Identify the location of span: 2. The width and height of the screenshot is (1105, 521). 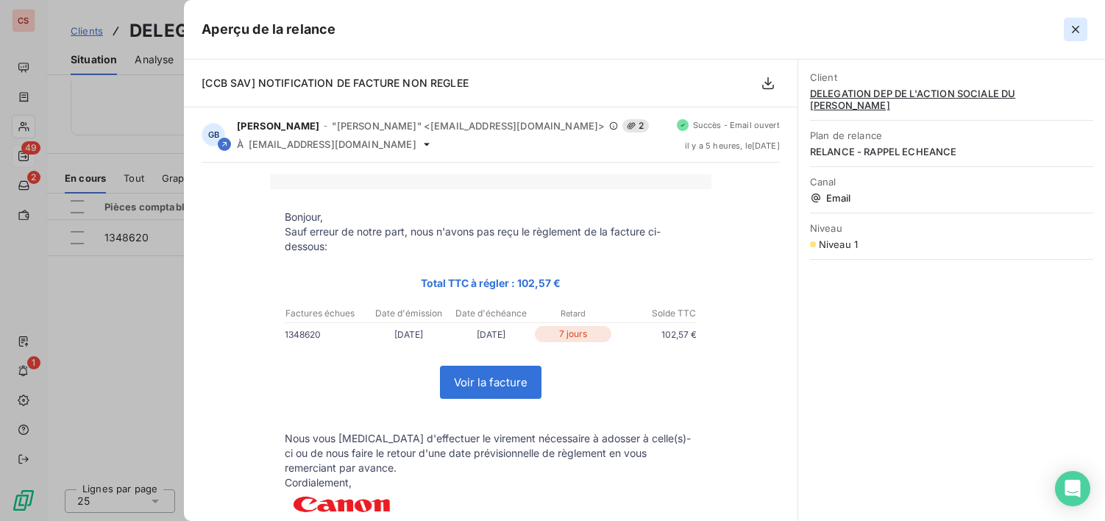
(635, 126).